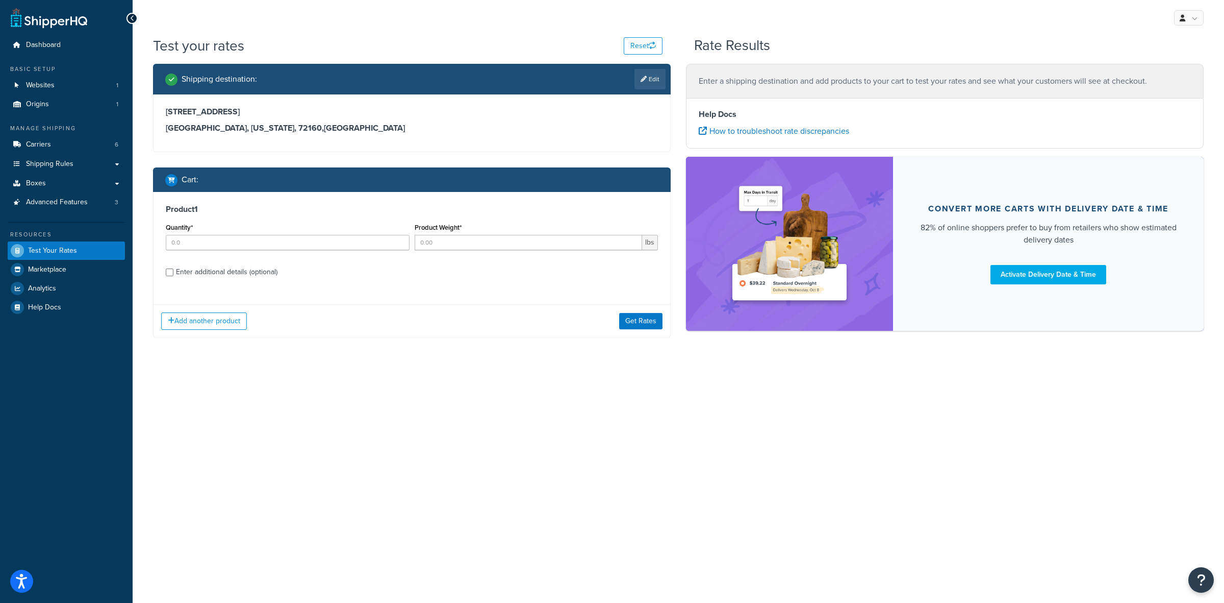 The width and height of the screenshot is (1224, 603). Describe the element at coordinates (1202, 580) in the screenshot. I see `button: Open Resource Center` at that location.